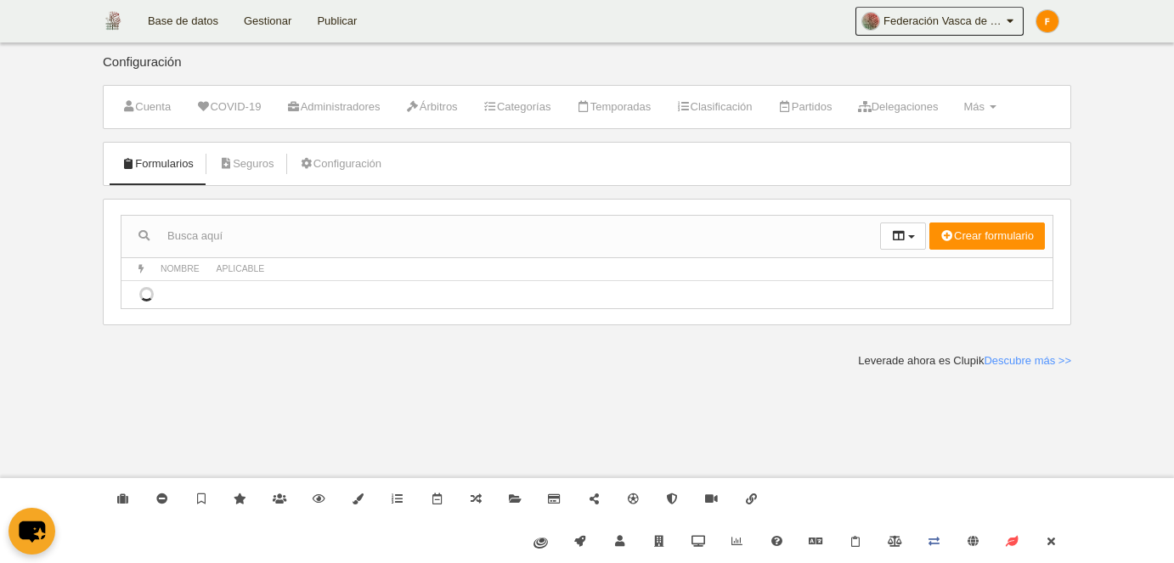 This screenshot has width=1174, height=563. Describe the element at coordinates (541, 543) in the screenshot. I see `img: fiware.svg` at that location.